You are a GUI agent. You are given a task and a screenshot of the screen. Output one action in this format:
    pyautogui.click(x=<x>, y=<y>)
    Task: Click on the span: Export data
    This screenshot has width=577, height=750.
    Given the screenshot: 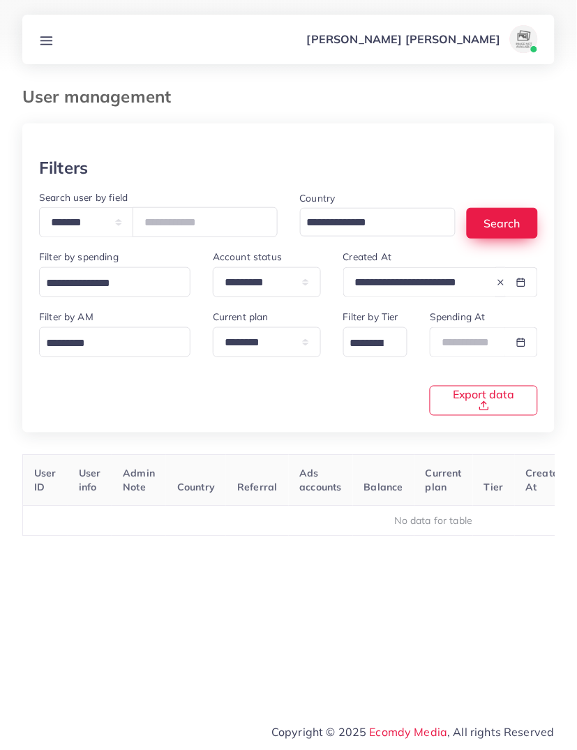 What is the action you would take?
    pyautogui.click(x=484, y=401)
    